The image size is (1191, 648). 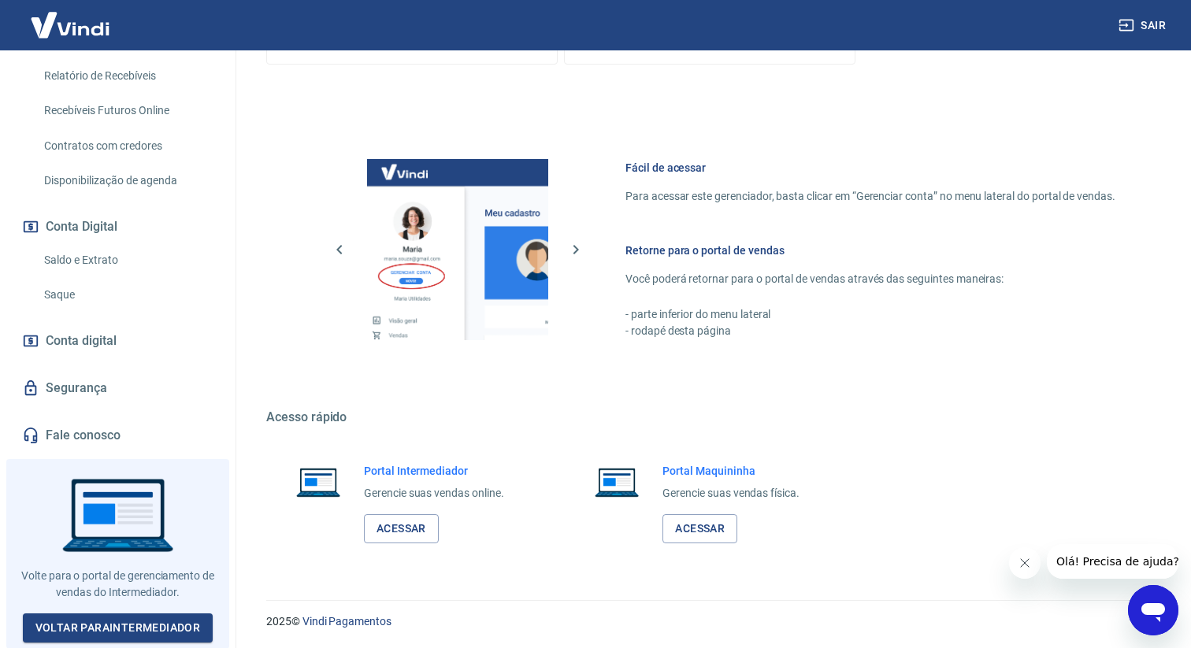 What do you see at coordinates (71, 17) in the screenshot?
I see `span: Olá! Precisa de ajuda?` at bounding box center [71, 17].